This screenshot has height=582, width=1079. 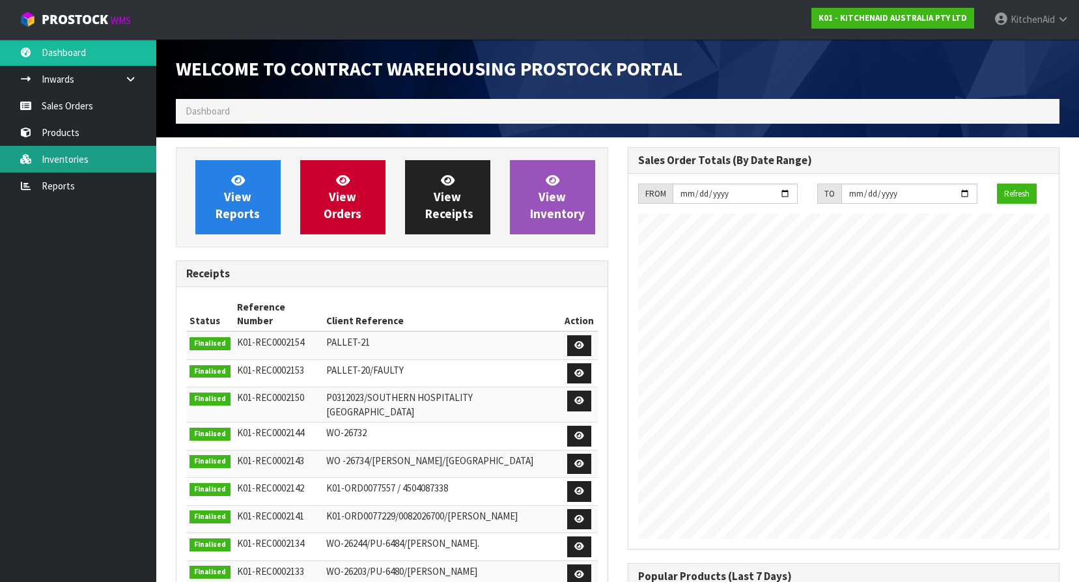 I want to click on span: K01-REC0002144, so click(x=270, y=432).